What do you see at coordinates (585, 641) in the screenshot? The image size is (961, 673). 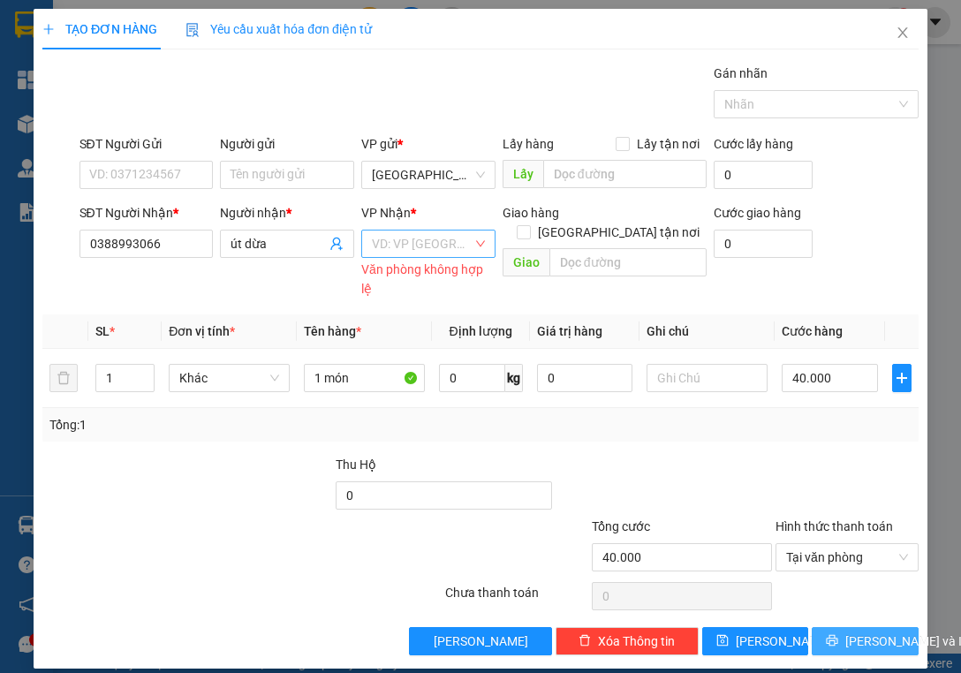 I see `span: delete` at bounding box center [585, 641].